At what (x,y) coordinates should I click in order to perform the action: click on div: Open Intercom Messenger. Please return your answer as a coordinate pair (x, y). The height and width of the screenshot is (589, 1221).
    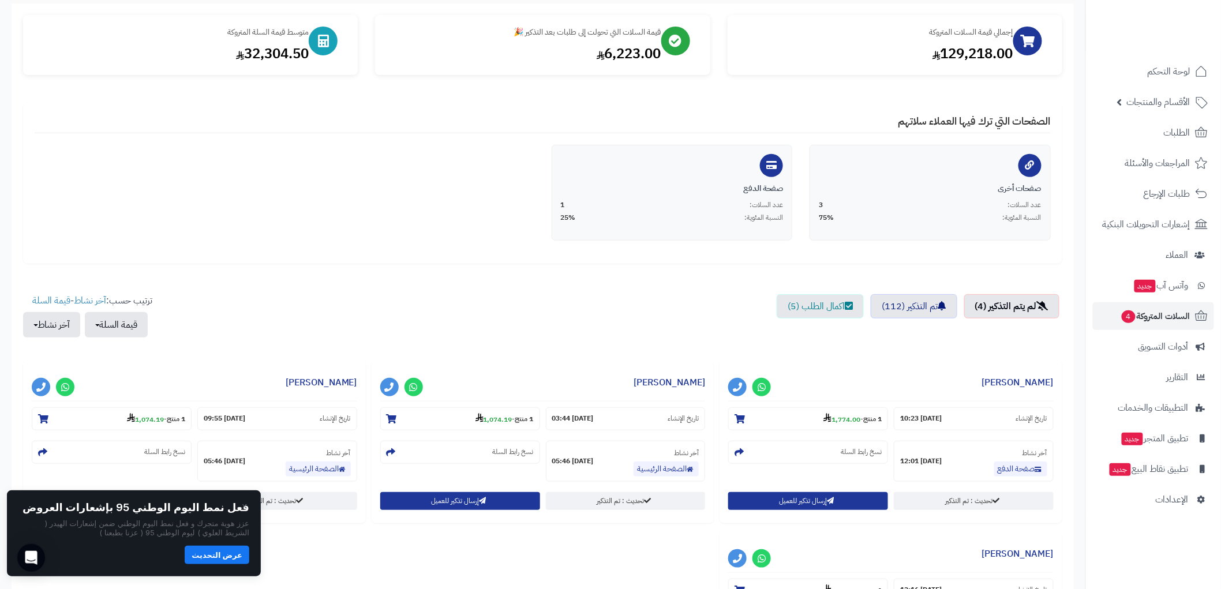
    Looking at the image, I should click on (31, 558).